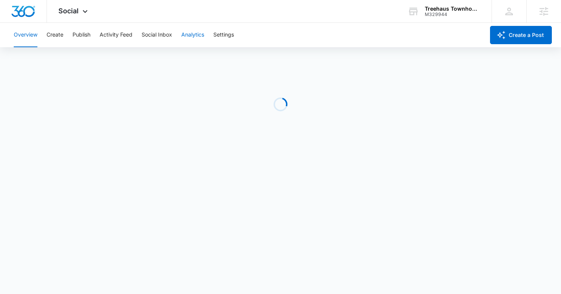 Image resolution: width=561 pixels, height=294 pixels. Describe the element at coordinates (452, 9) in the screenshot. I see `div: account name` at that location.